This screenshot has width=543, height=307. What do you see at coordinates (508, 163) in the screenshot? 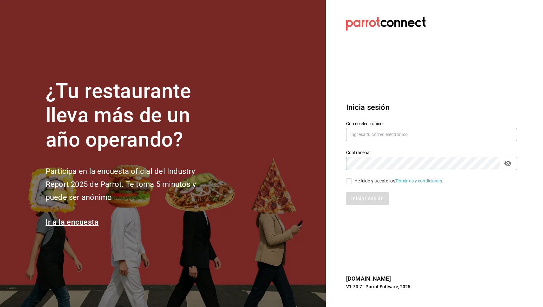
I see `button: passwordField` at bounding box center [508, 163].